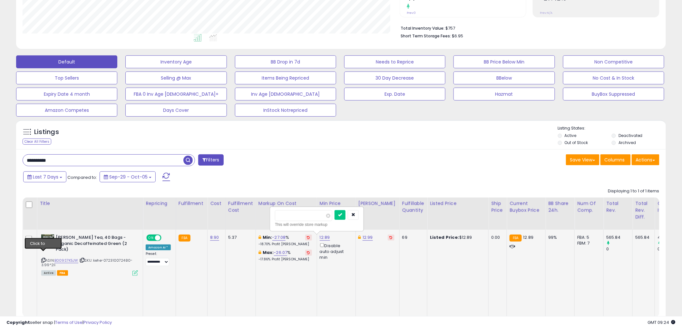 The height and width of the screenshot is (329, 682). I want to click on button: Non Competitive, so click(614, 62).